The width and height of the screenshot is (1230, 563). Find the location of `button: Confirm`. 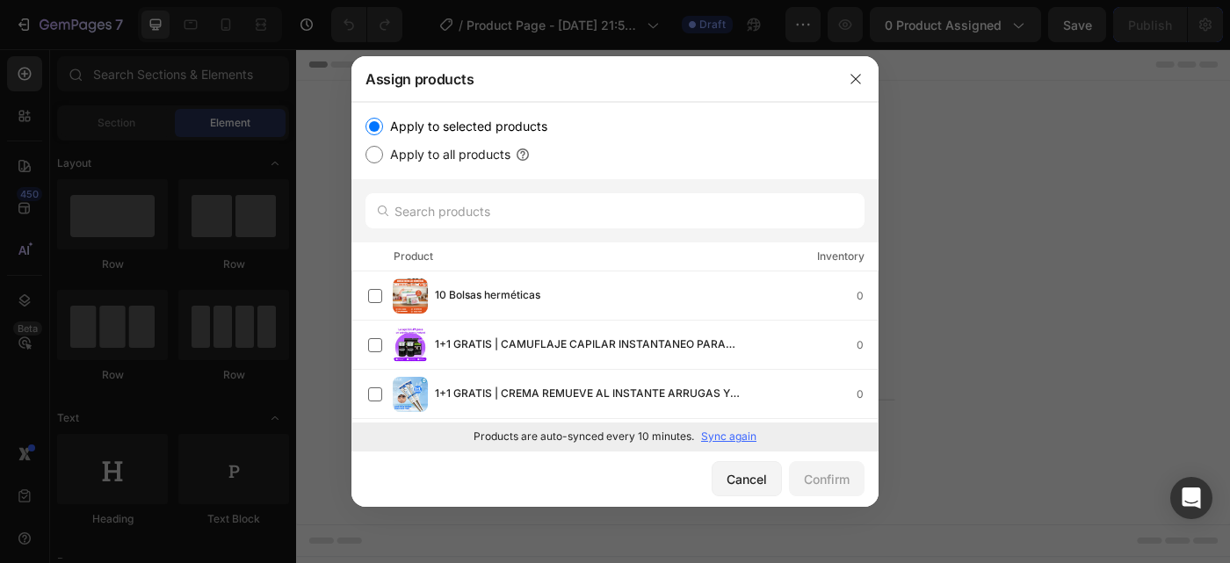

button: Confirm is located at coordinates (827, 479).